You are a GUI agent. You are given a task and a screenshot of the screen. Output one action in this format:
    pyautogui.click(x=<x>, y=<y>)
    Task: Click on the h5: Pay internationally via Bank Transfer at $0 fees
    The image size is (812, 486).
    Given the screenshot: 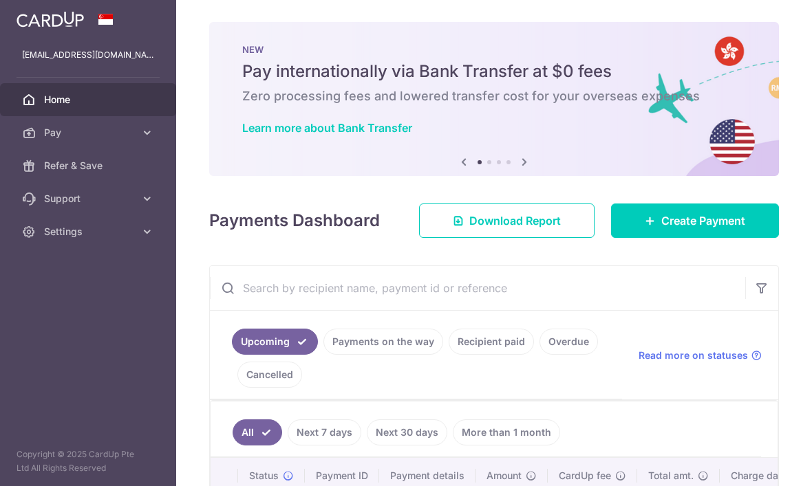 What is the action you would take?
    pyautogui.click(x=494, y=72)
    